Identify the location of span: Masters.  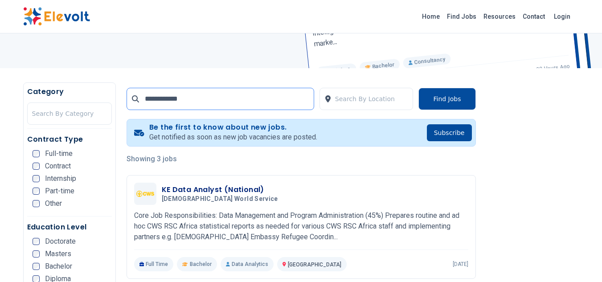
(58, 254).